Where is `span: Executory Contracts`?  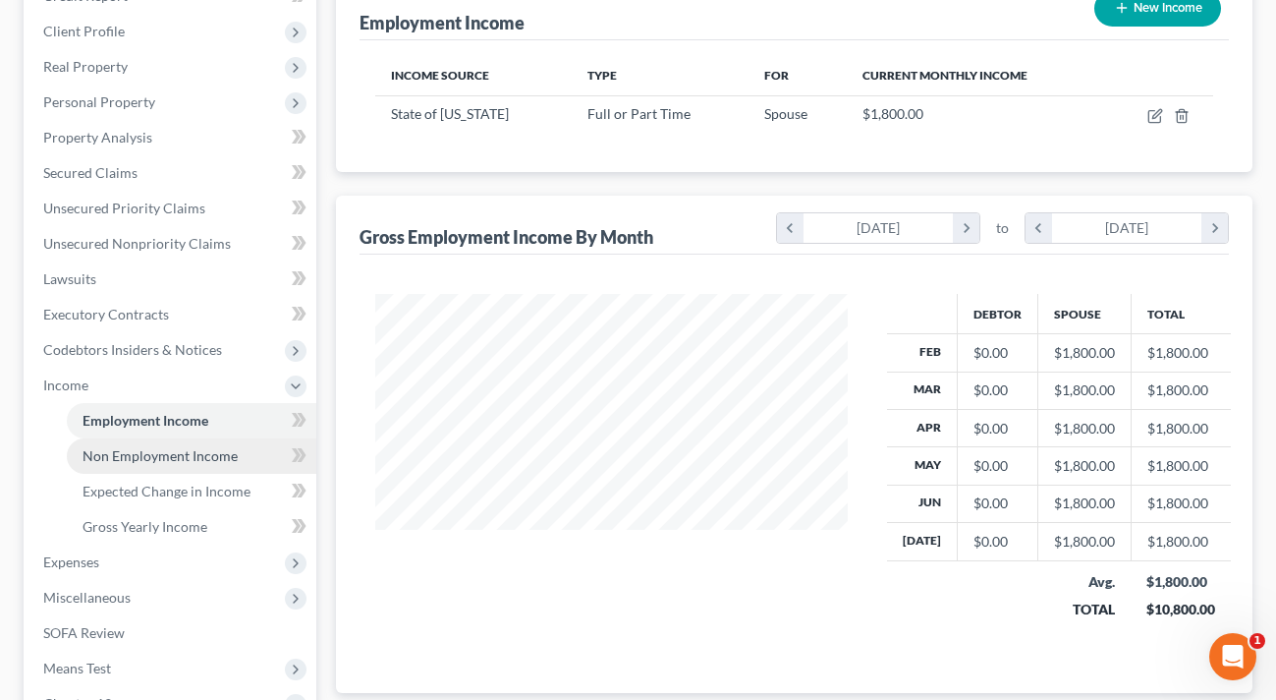
span: Executory Contracts is located at coordinates (106, 313).